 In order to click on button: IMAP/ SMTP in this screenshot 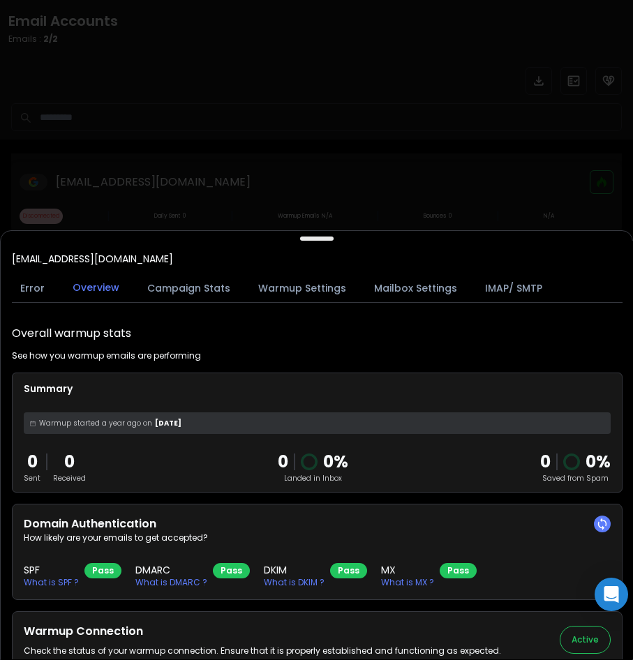, I will do `click(514, 288)`.